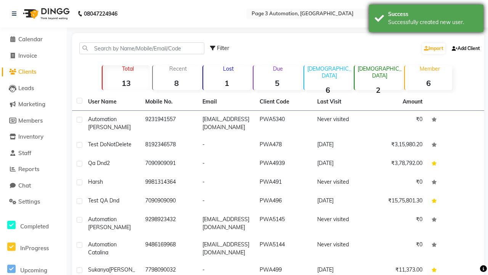  What do you see at coordinates (278, 69) in the screenshot?
I see `p: Due` at bounding box center [278, 69].